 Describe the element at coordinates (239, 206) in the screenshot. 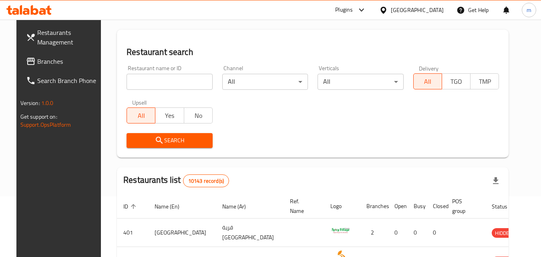

I see `span: Name (Ar)` at that location.